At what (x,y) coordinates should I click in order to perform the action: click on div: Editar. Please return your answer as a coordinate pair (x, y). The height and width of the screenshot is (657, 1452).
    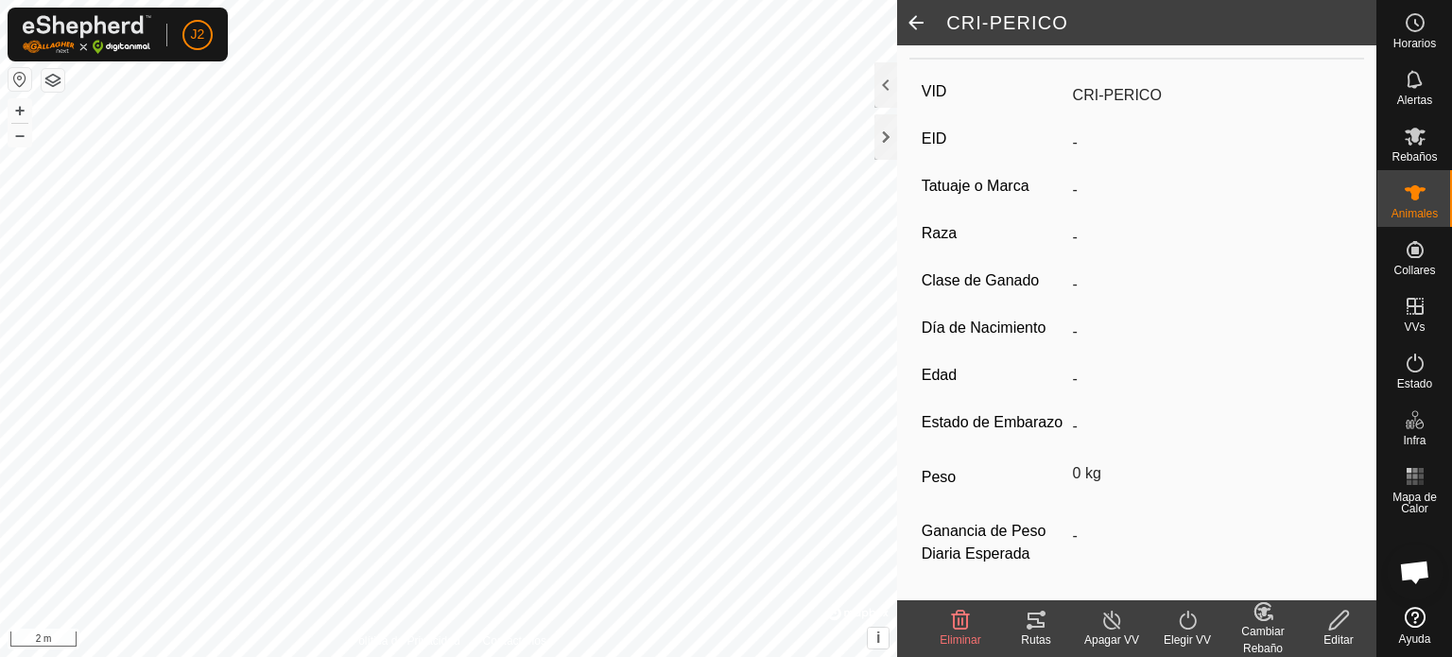
    Looking at the image, I should click on (1339, 640).